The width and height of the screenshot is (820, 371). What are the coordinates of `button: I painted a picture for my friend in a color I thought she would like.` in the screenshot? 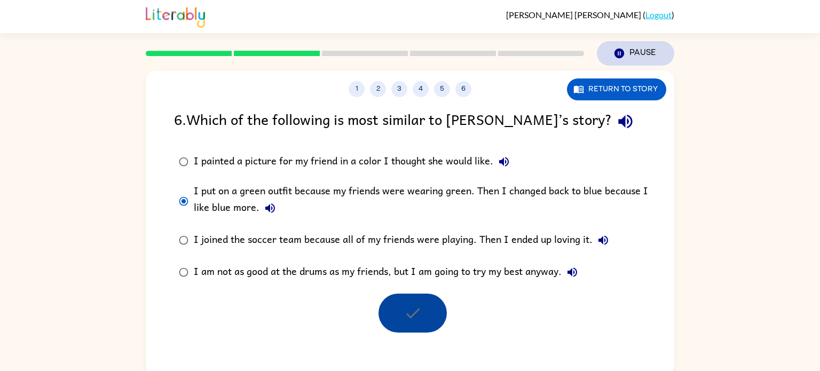 It's located at (504, 162).